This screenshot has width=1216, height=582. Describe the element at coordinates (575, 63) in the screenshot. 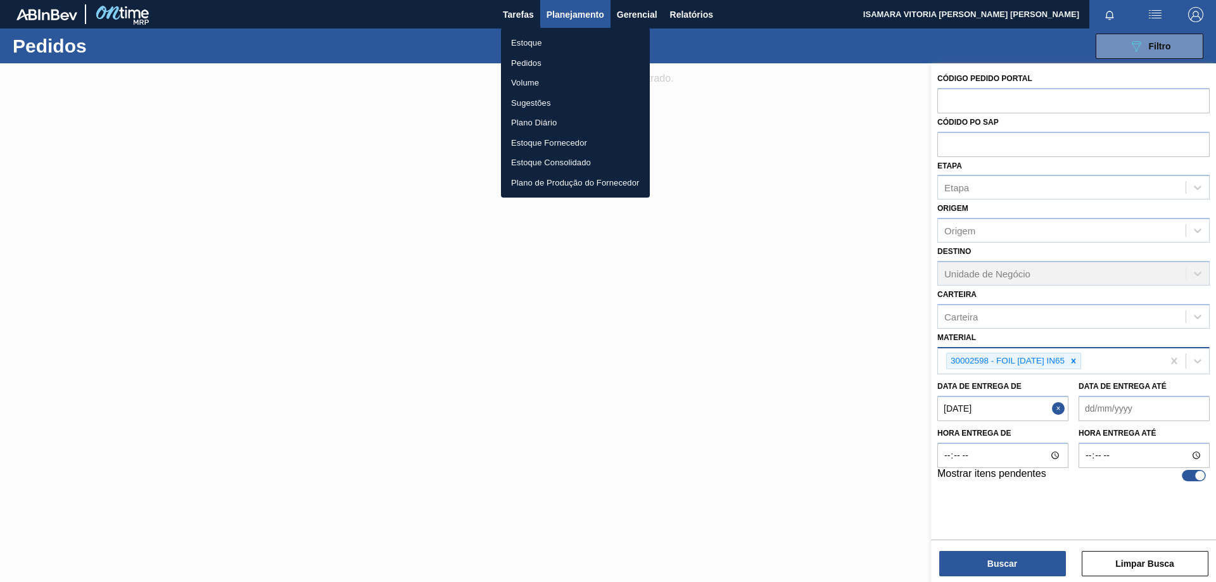

I see `a: Pedidos` at that location.